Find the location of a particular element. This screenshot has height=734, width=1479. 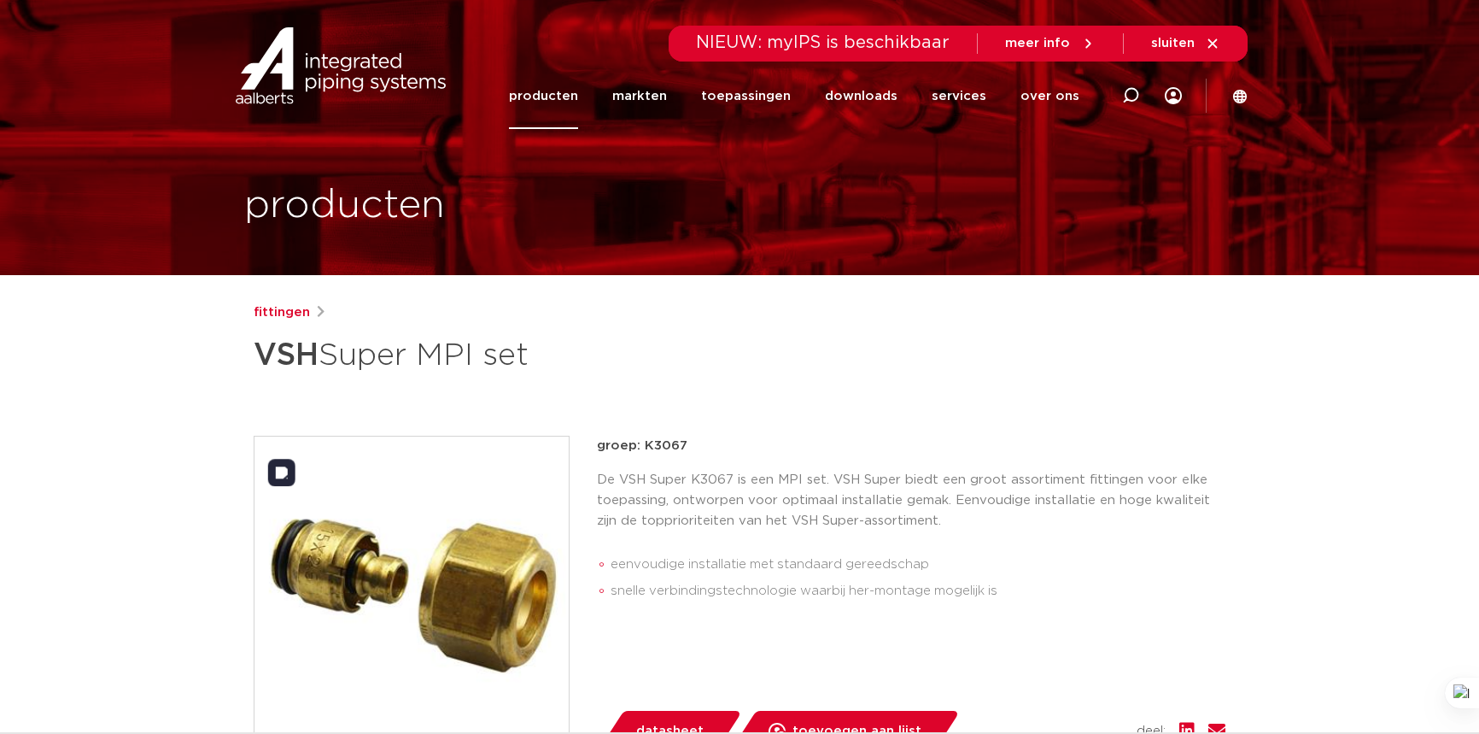

a: sluiten is located at coordinates (1186, 44).